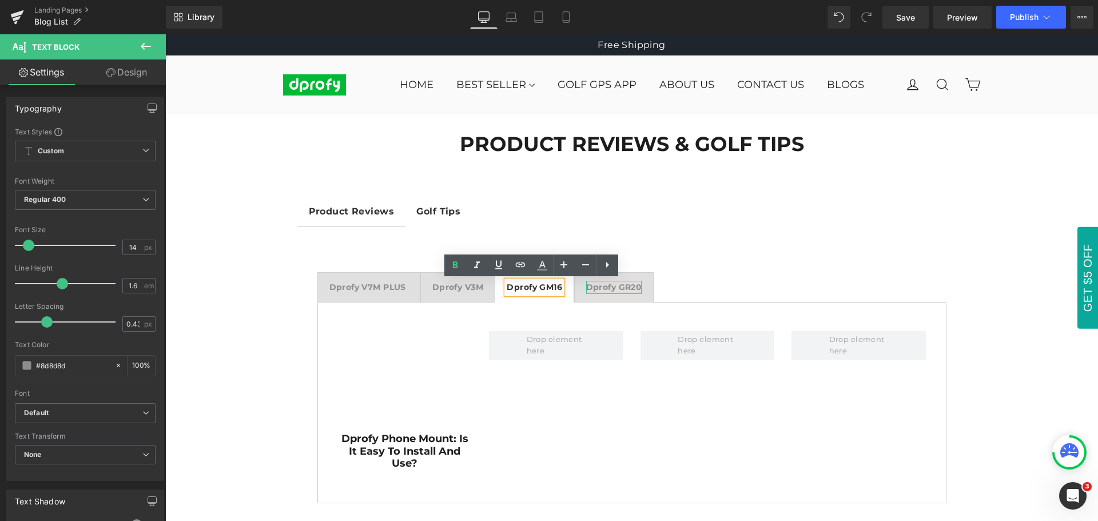  What do you see at coordinates (251, 51) in the screenshot?
I see `a: Home` at bounding box center [251, 51].